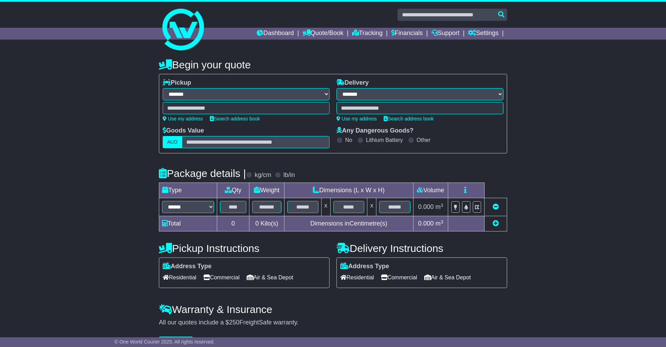 The image size is (666, 347). What do you see at coordinates (375, 131) in the screenshot?
I see `label: Any Dangerous Goods?` at bounding box center [375, 131].